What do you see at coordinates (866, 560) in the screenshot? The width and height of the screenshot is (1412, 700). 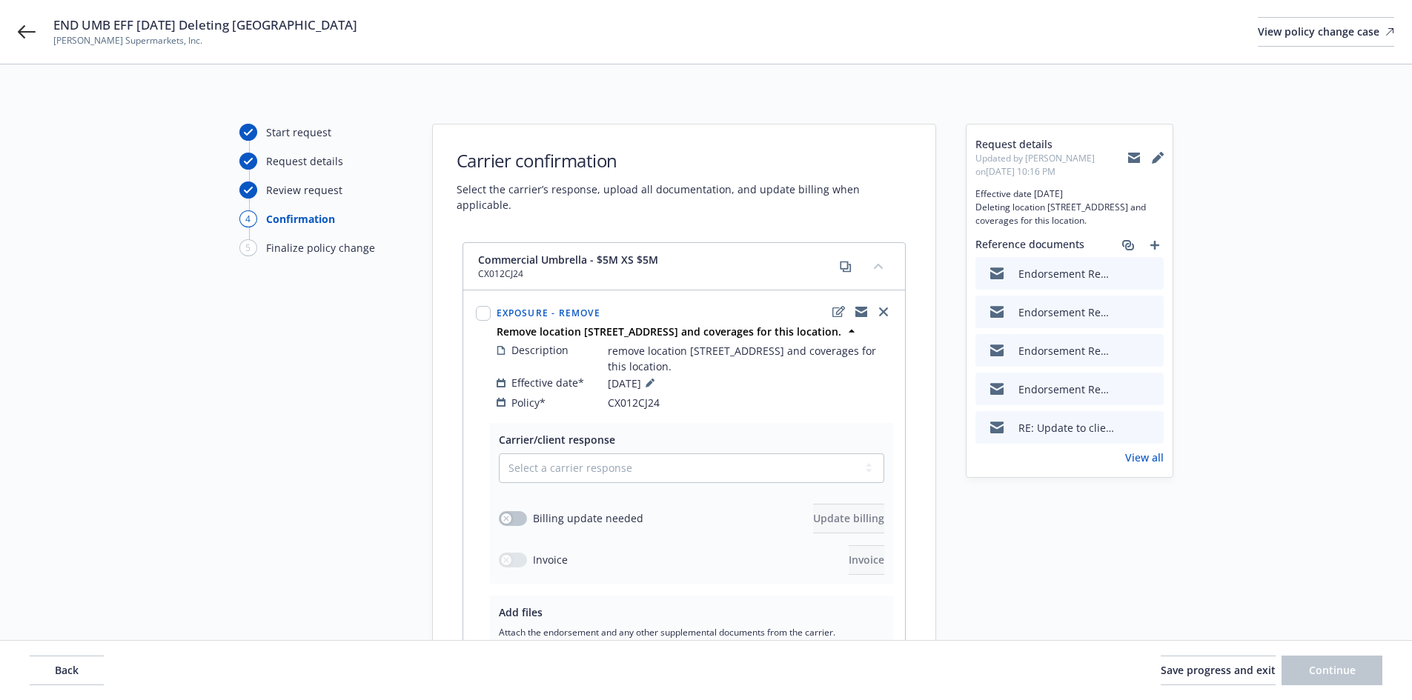 I see `button: Invoice` at bounding box center [866, 560].